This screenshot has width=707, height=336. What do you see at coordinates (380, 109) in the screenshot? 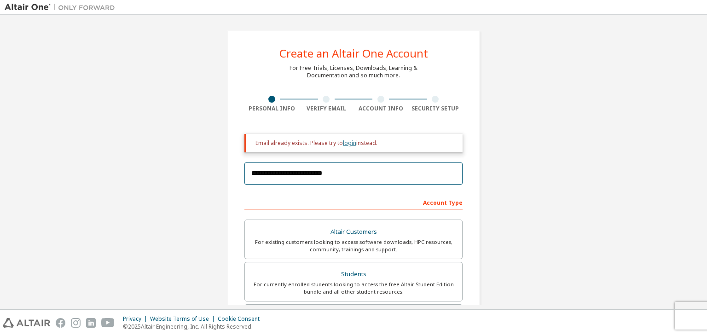
I see `div: Account Info` at bounding box center [380, 109].